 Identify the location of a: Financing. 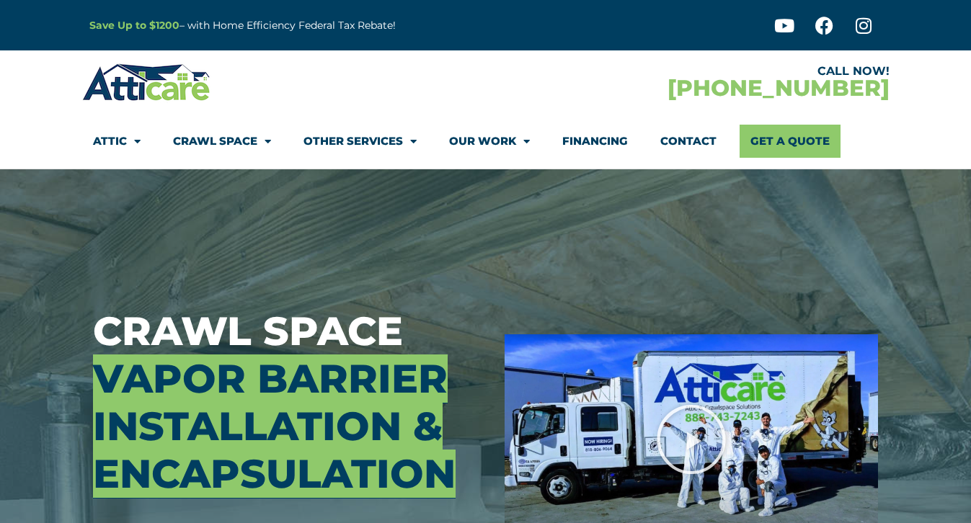
(595, 141).